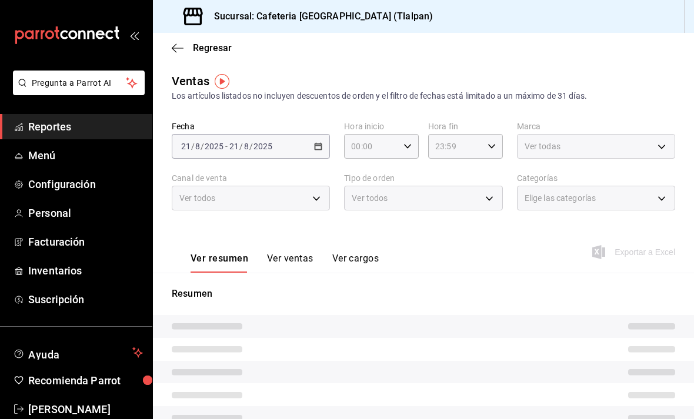  I want to click on span: Suscripción, so click(85, 299).